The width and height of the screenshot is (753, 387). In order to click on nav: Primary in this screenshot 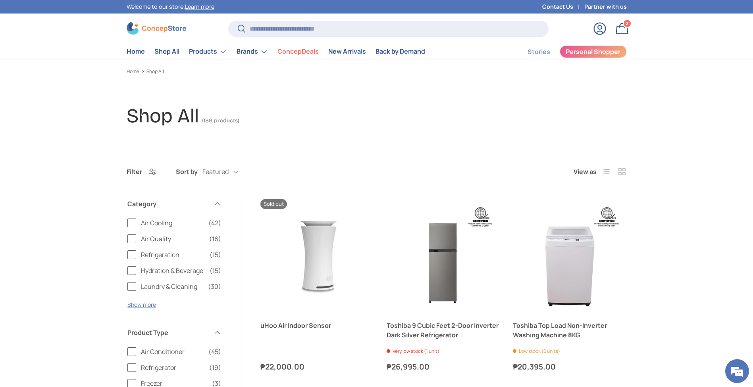, I will do `click(276, 52)`.